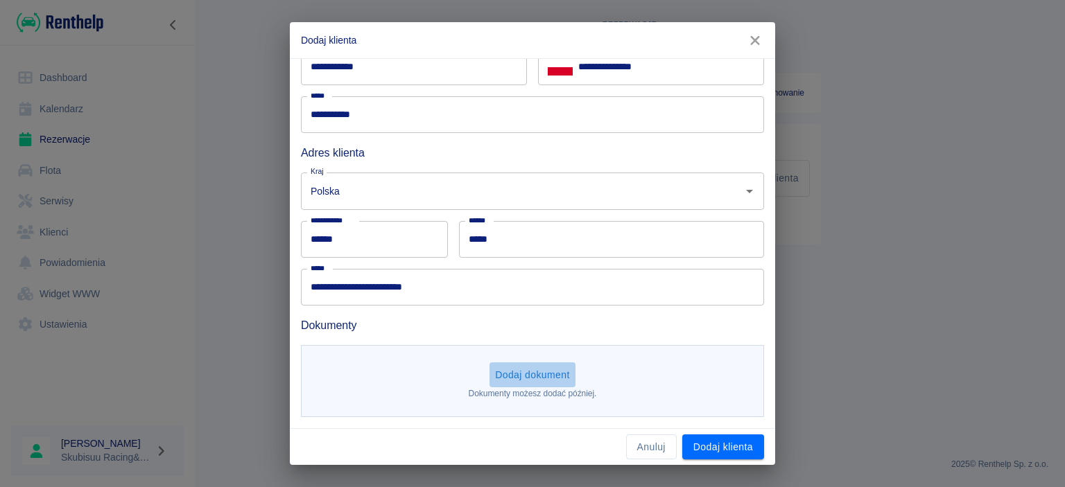 The image size is (1065, 487). I want to click on button: Select country, so click(560, 67).